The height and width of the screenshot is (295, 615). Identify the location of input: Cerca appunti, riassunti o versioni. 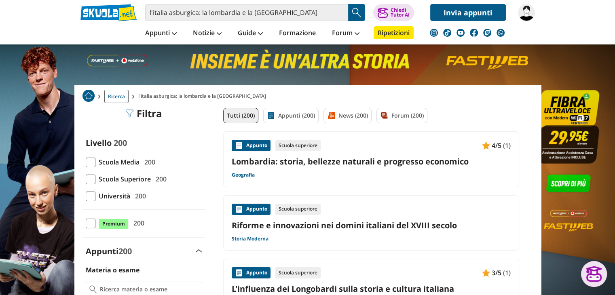
(247, 13).